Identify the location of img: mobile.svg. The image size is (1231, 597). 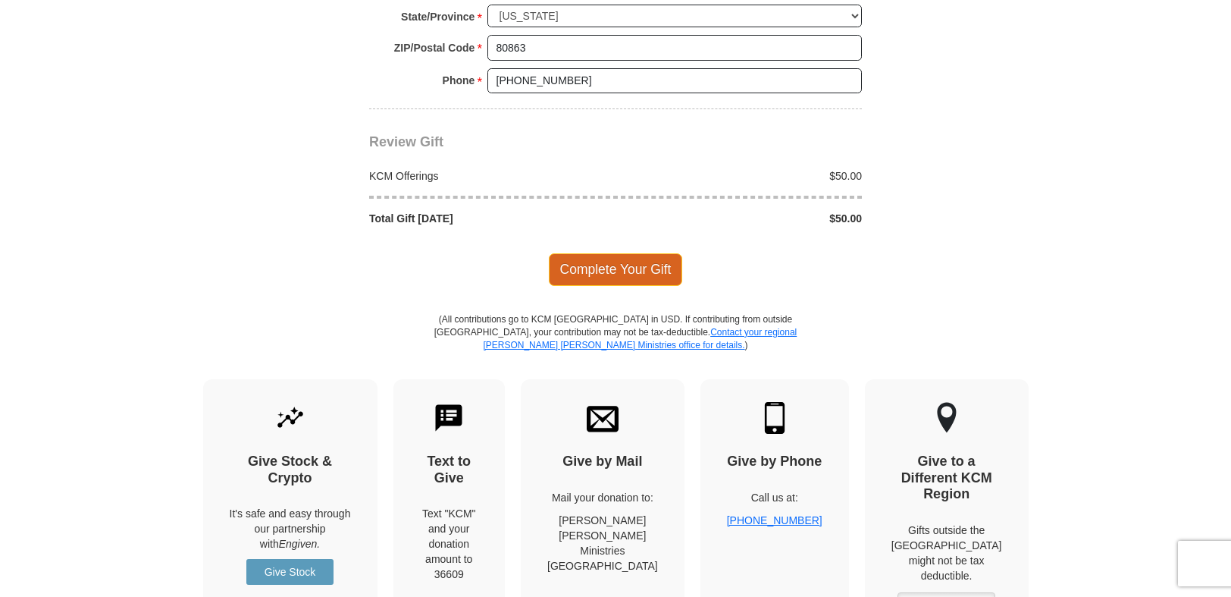
(775, 418).